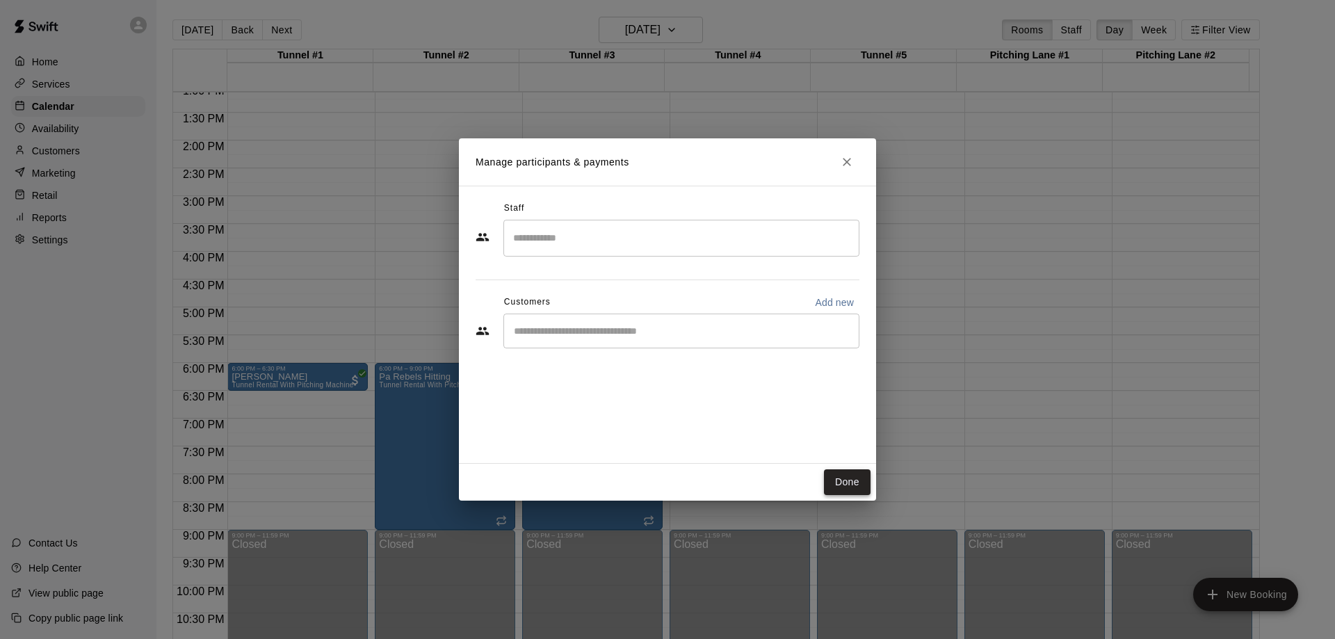 The height and width of the screenshot is (639, 1335). I want to click on svg: Staff, so click(483, 237).